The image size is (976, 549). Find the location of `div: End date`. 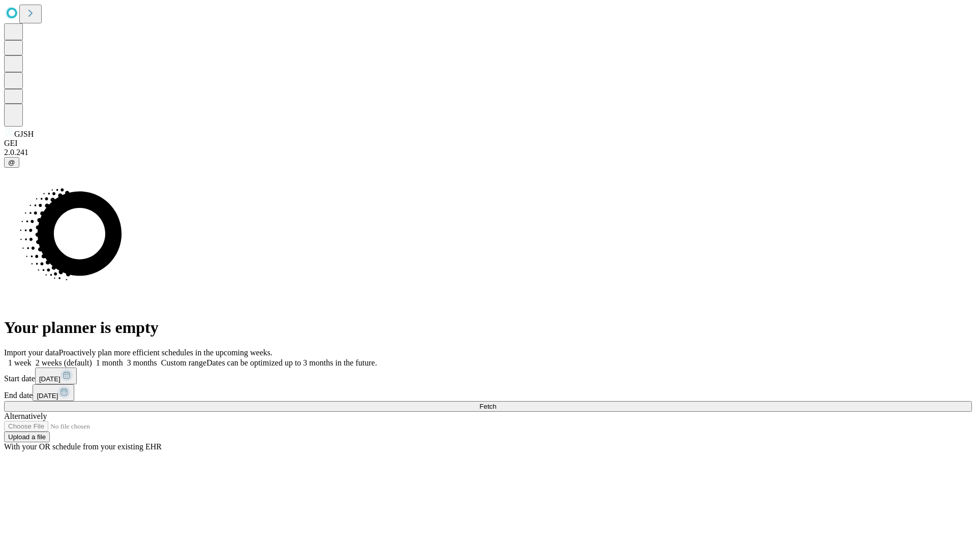

div: End date is located at coordinates (488, 392).